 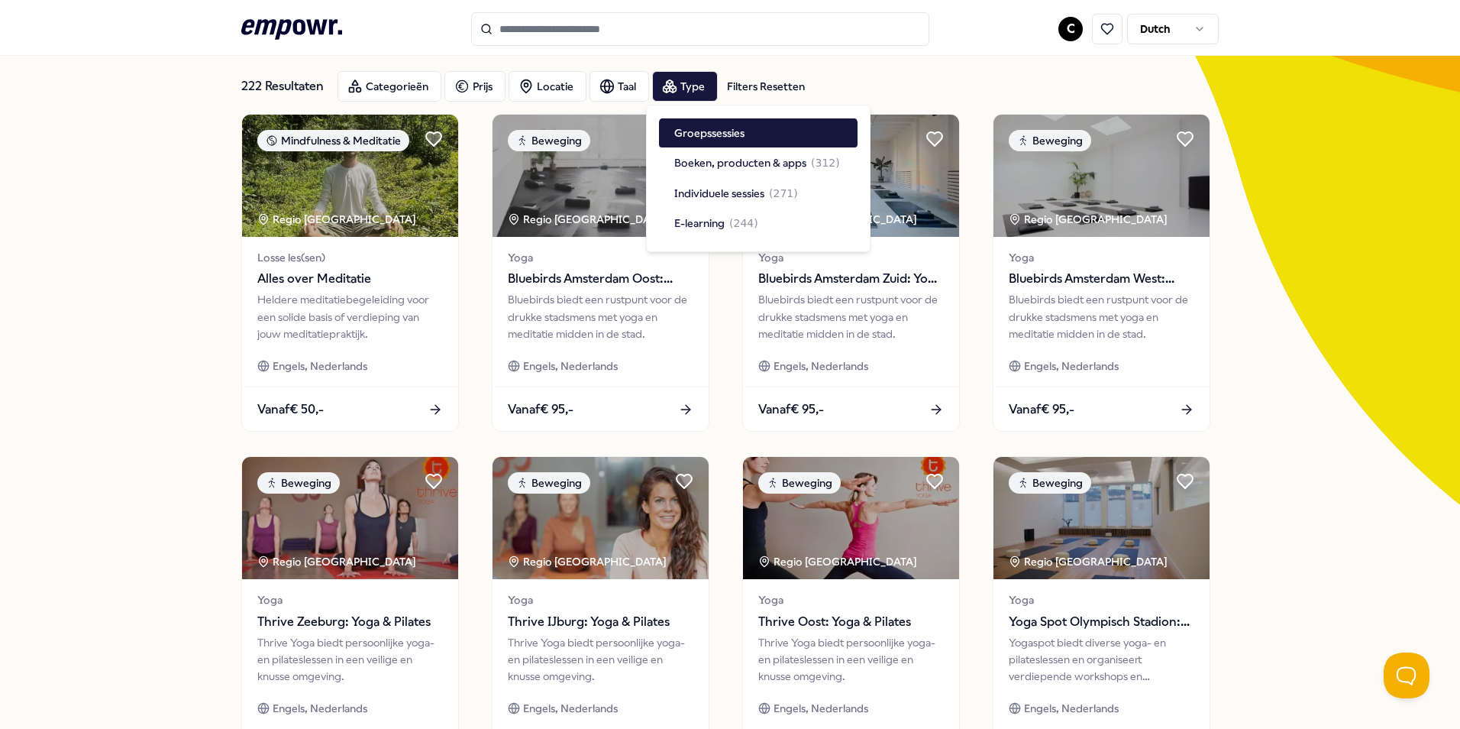 I want to click on span: Losse les(sen), so click(x=350, y=257).